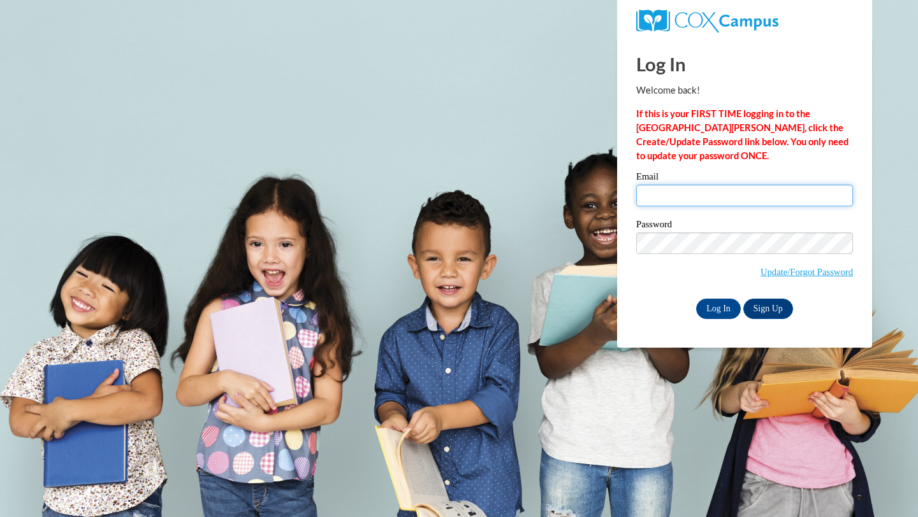 The width and height of the screenshot is (918, 517). What do you see at coordinates (707, 21) in the screenshot?
I see `img: COX Campus` at bounding box center [707, 21].